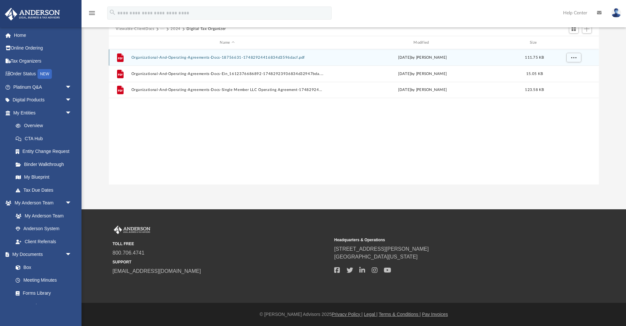  I want to click on button: Viewable-ClientDocs, so click(135, 29).